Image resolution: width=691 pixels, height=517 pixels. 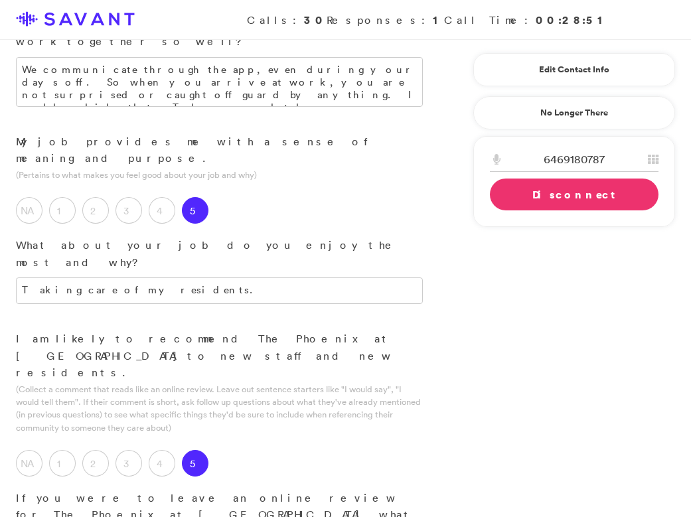 I want to click on strong: 1, so click(x=438, y=20).